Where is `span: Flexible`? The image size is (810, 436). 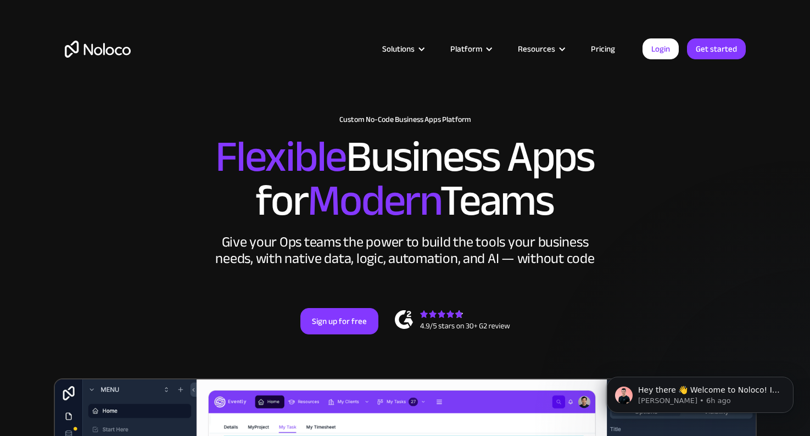
span: Flexible is located at coordinates (281, 157).